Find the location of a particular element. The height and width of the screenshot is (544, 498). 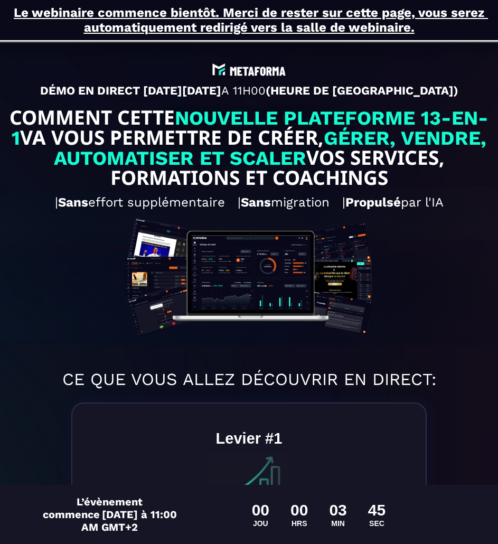

b: Propulsé is located at coordinates (373, 202).